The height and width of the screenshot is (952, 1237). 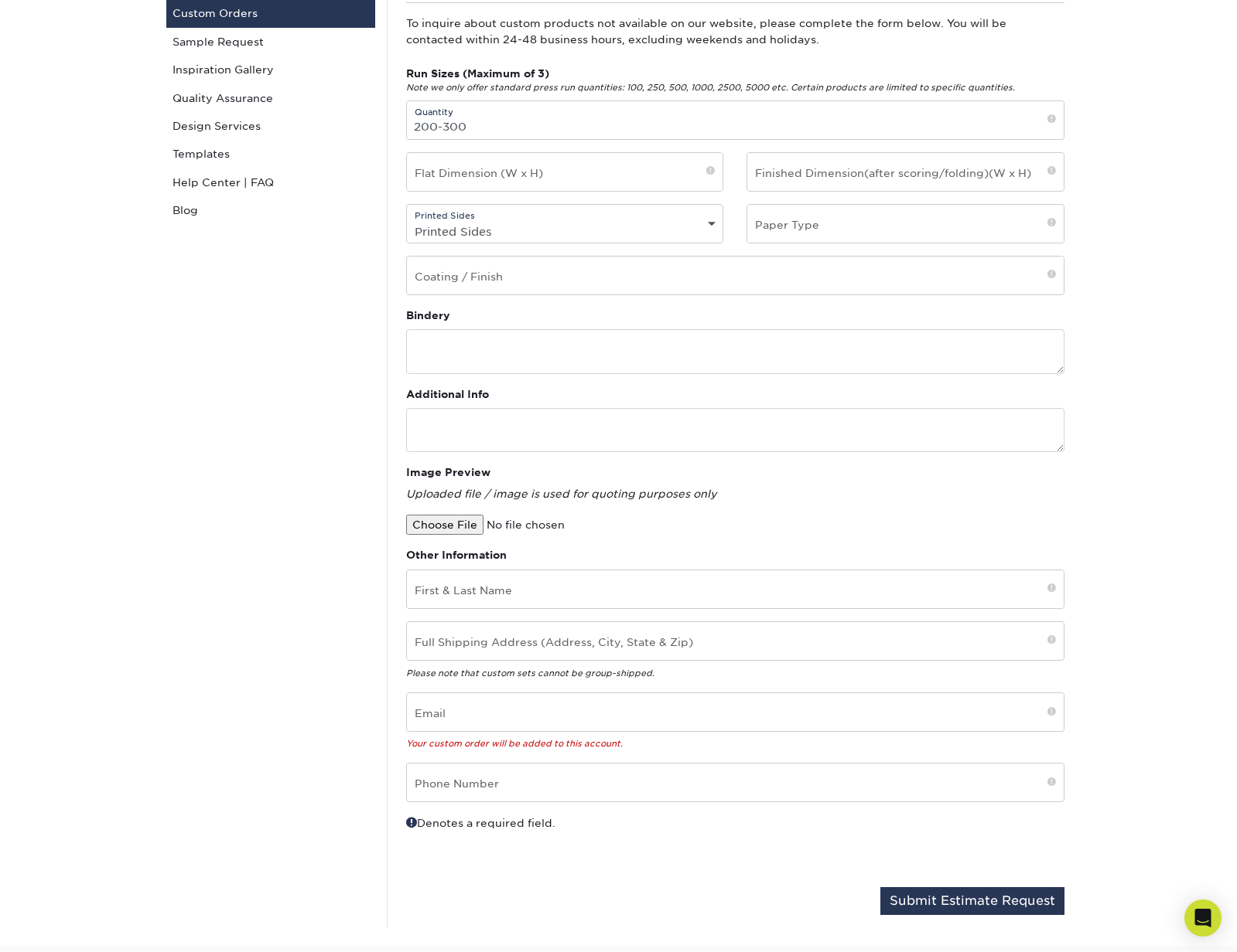 I want to click on strong: Bindery, so click(x=427, y=315).